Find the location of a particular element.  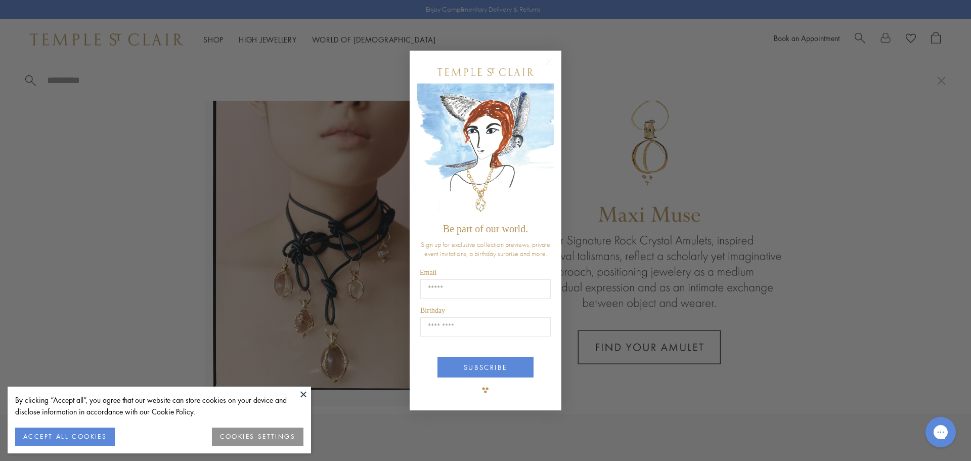

span: Be part of our world. is located at coordinates (485, 229).